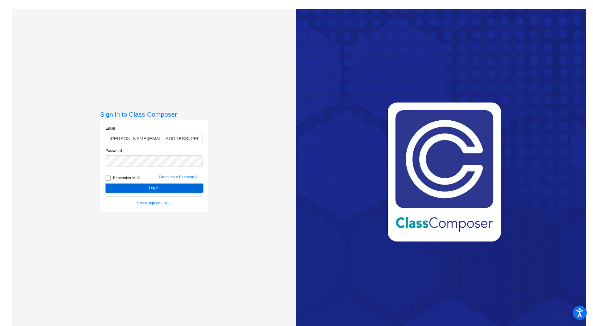 The height and width of the screenshot is (326, 593). Describe the element at coordinates (154, 114) in the screenshot. I see `h3: Sign in to Class Composer` at that location.